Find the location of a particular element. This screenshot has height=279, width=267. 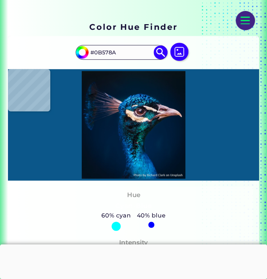

h5: 60% cyan is located at coordinates (116, 216).